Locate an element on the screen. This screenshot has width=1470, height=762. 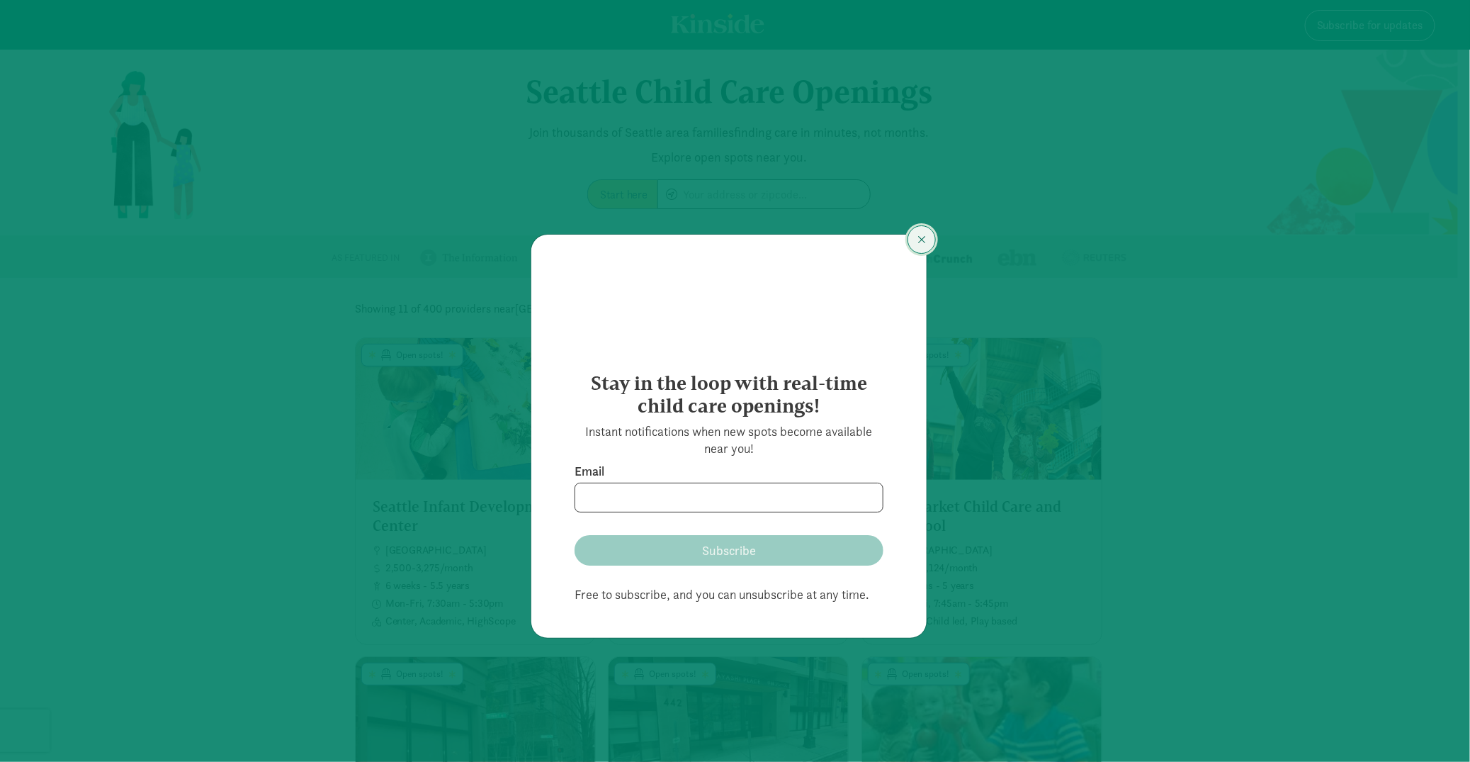
button: Subscribe is located at coordinates (729, 550).